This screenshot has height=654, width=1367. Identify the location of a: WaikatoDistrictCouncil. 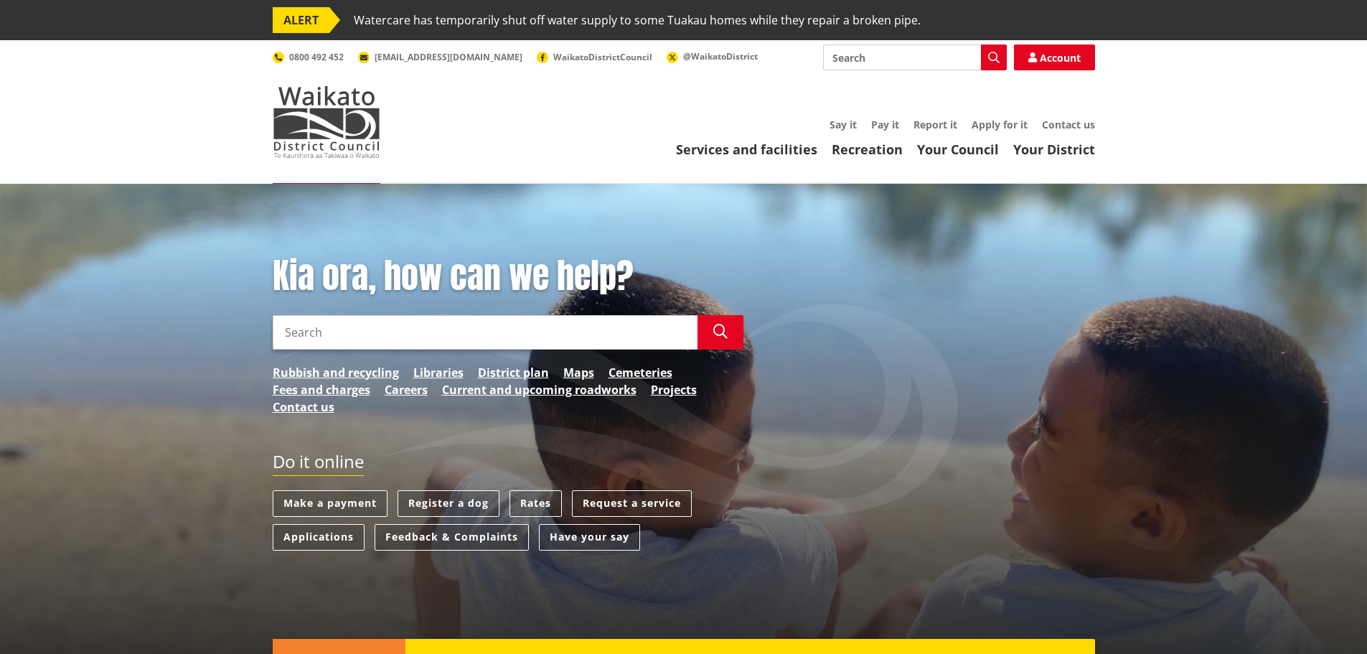
(594, 57).